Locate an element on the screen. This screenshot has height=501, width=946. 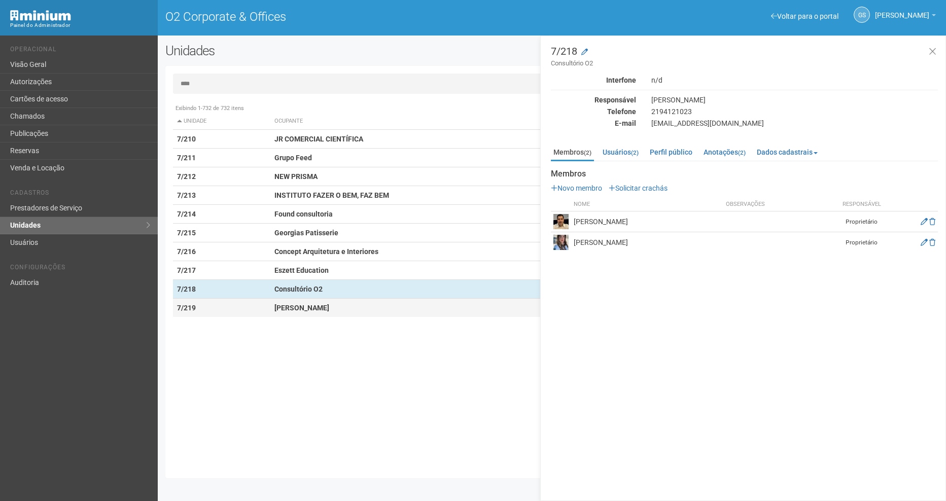
a: Solicitar crachás is located at coordinates (638, 188).